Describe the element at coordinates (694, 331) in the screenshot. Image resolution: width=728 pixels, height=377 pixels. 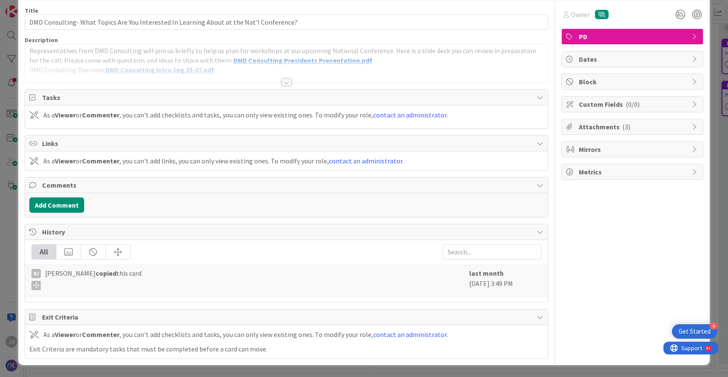
I see `div: Get Started` at that location.